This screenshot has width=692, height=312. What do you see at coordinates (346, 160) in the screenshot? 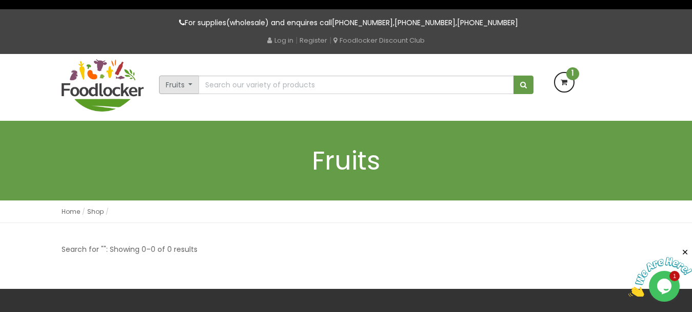
I see `h1: Fruits` at bounding box center [346, 160].